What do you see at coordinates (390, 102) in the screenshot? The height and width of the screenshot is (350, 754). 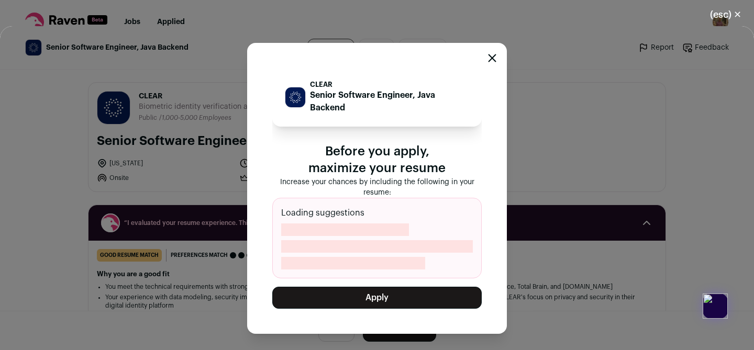 I see `p: Senior Software Engineer, Java Backend` at bounding box center [390, 102].